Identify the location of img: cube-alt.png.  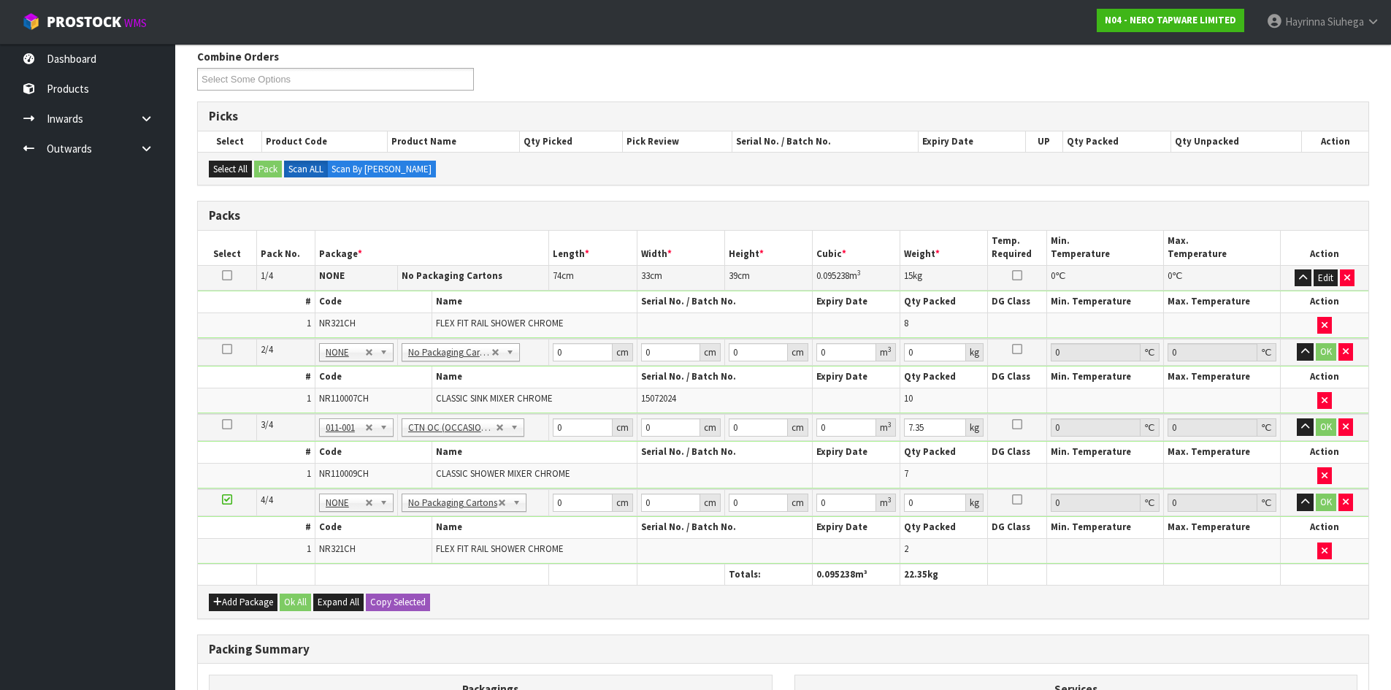
(31, 21).